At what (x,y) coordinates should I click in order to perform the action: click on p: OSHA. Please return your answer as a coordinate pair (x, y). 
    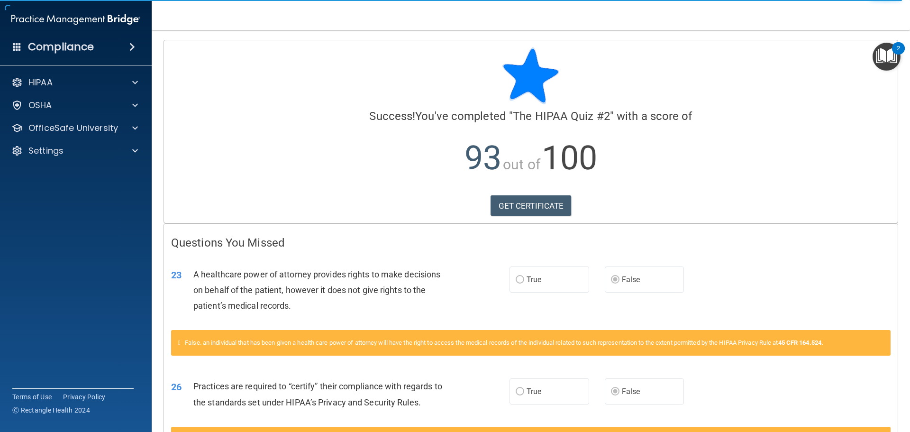
    Looking at the image, I should click on (40, 105).